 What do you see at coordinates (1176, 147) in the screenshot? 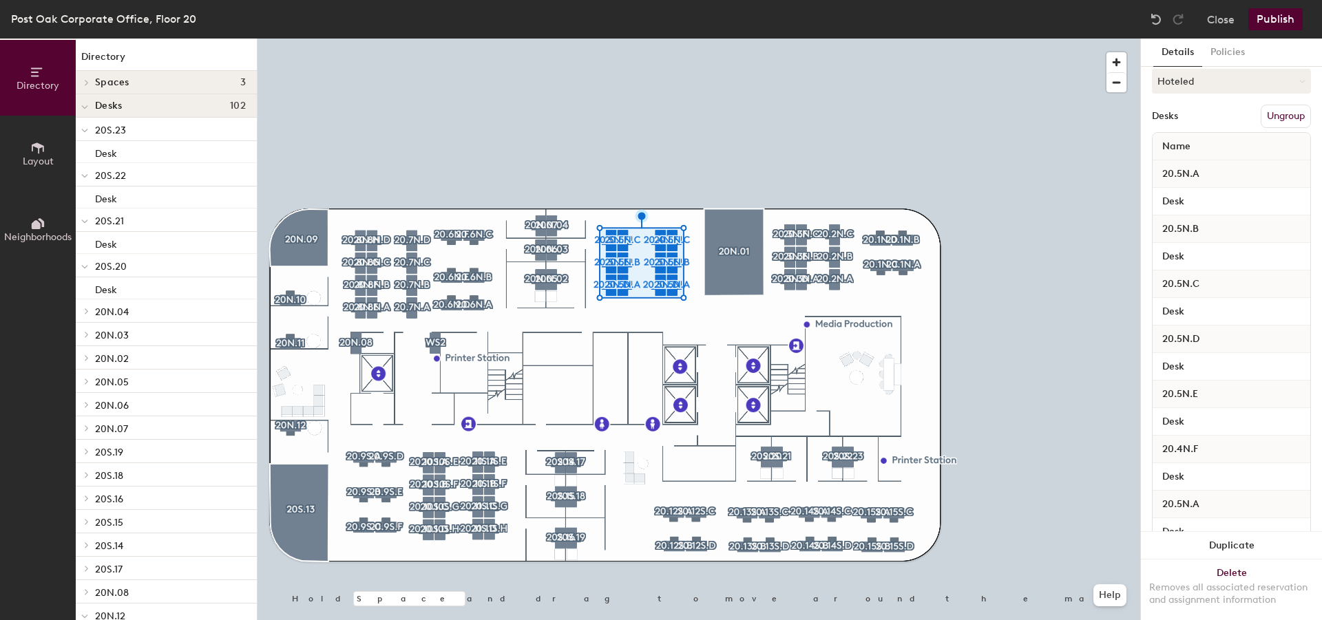
I see `span: Name` at bounding box center [1176, 147].